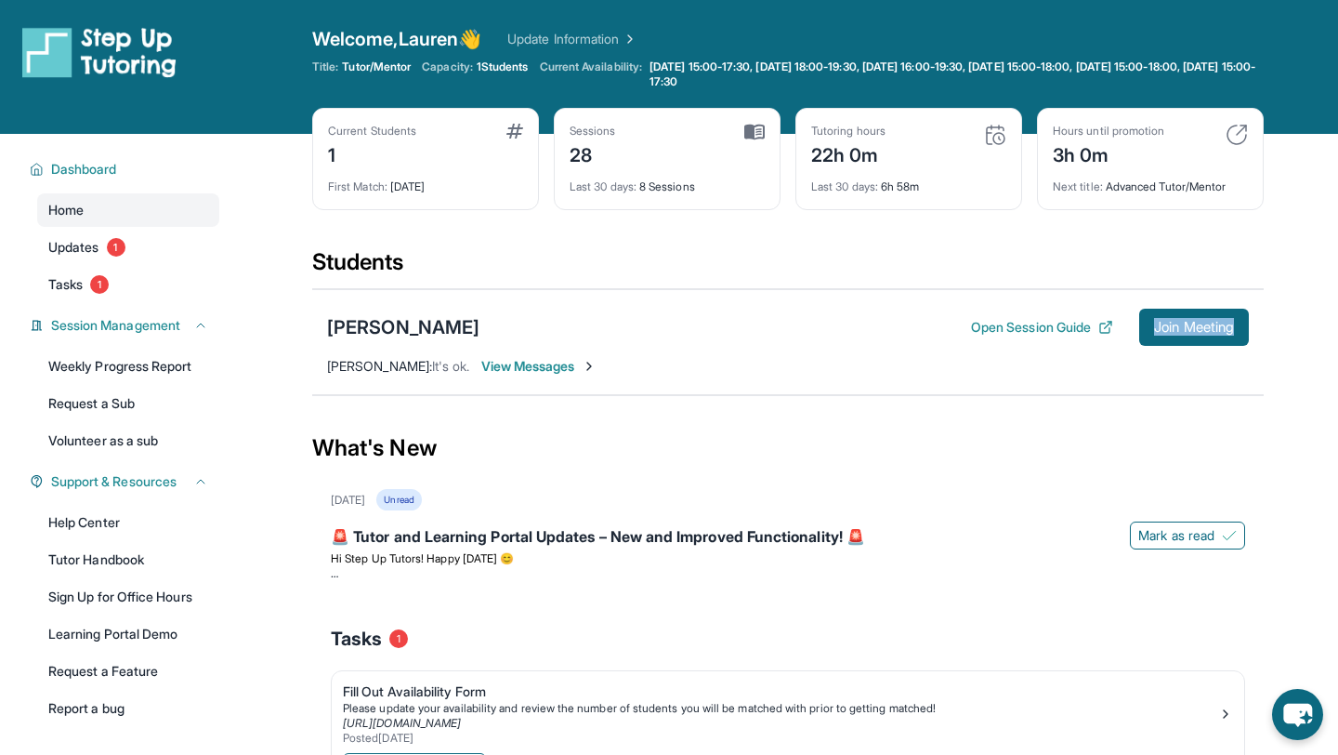  What do you see at coordinates (1188, 535) in the screenshot?
I see `button: Mark as read` at bounding box center [1188, 535].